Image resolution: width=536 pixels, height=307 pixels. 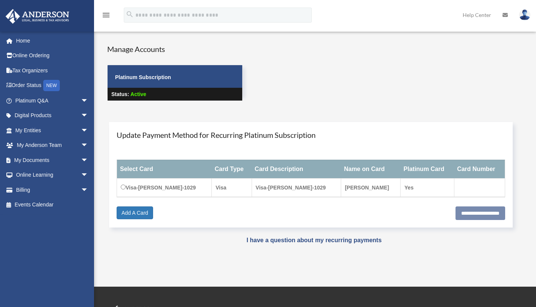 What do you see at coordinates (525, 15) in the screenshot?
I see `img: User Pic` at bounding box center [525, 15].